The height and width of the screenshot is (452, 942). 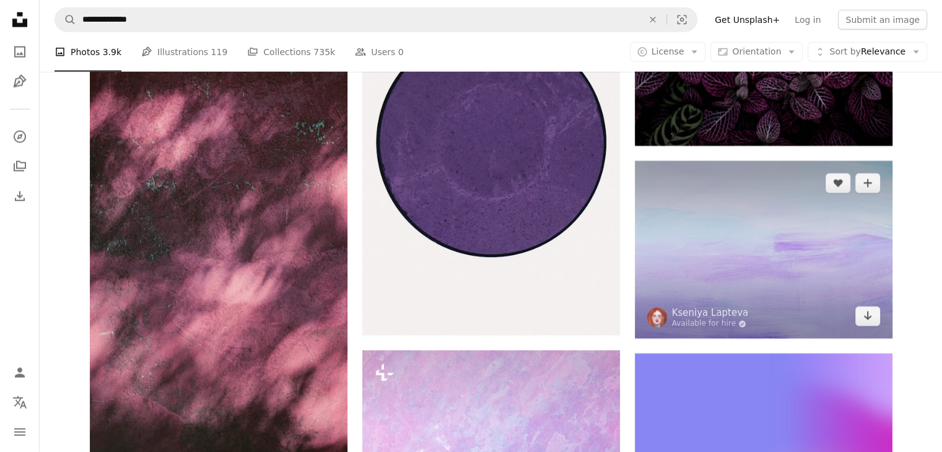 What do you see at coordinates (764, 250) in the screenshot?
I see `img: purple and white abstract painting` at bounding box center [764, 250].